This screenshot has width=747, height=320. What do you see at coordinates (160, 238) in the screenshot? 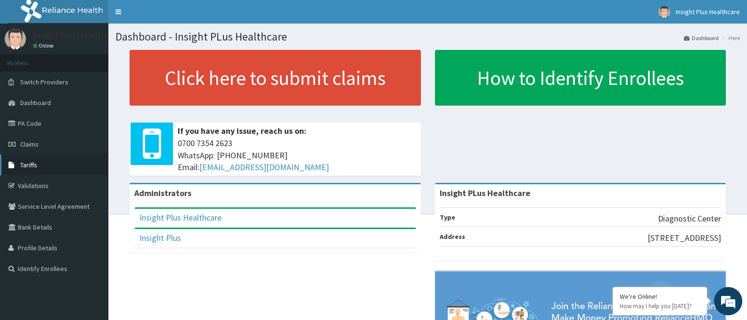
I see `a: Insight Plus` at bounding box center [160, 238].